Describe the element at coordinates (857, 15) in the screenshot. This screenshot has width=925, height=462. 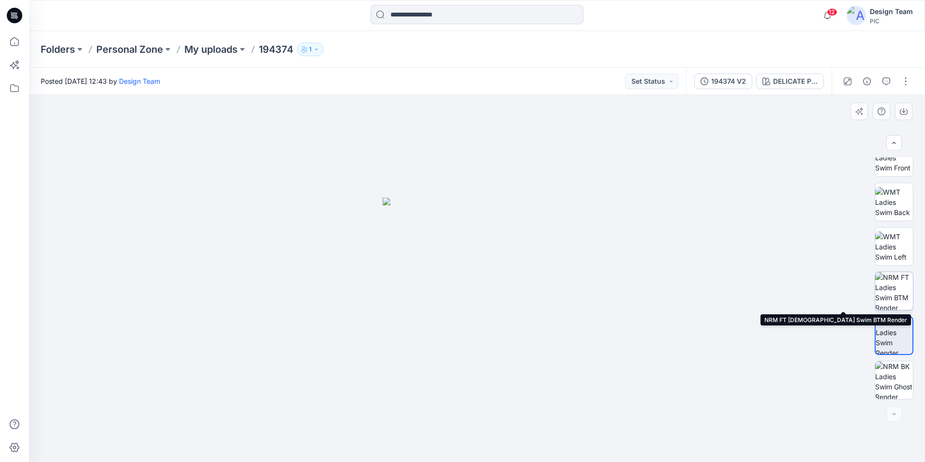
I see `img: avatar` at that location.